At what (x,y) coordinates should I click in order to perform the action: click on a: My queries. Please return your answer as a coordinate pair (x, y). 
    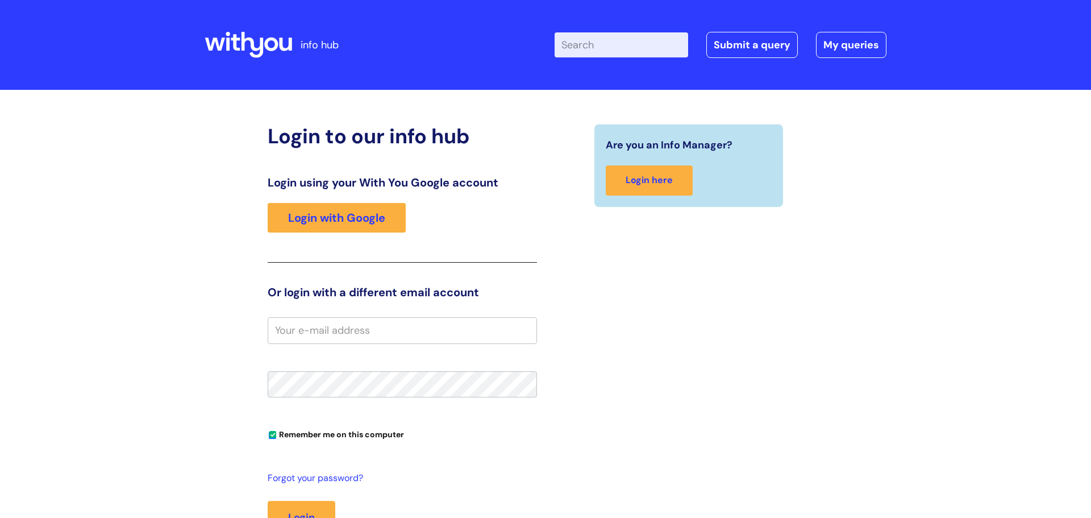
    Looking at the image, I should click on (851, 45).